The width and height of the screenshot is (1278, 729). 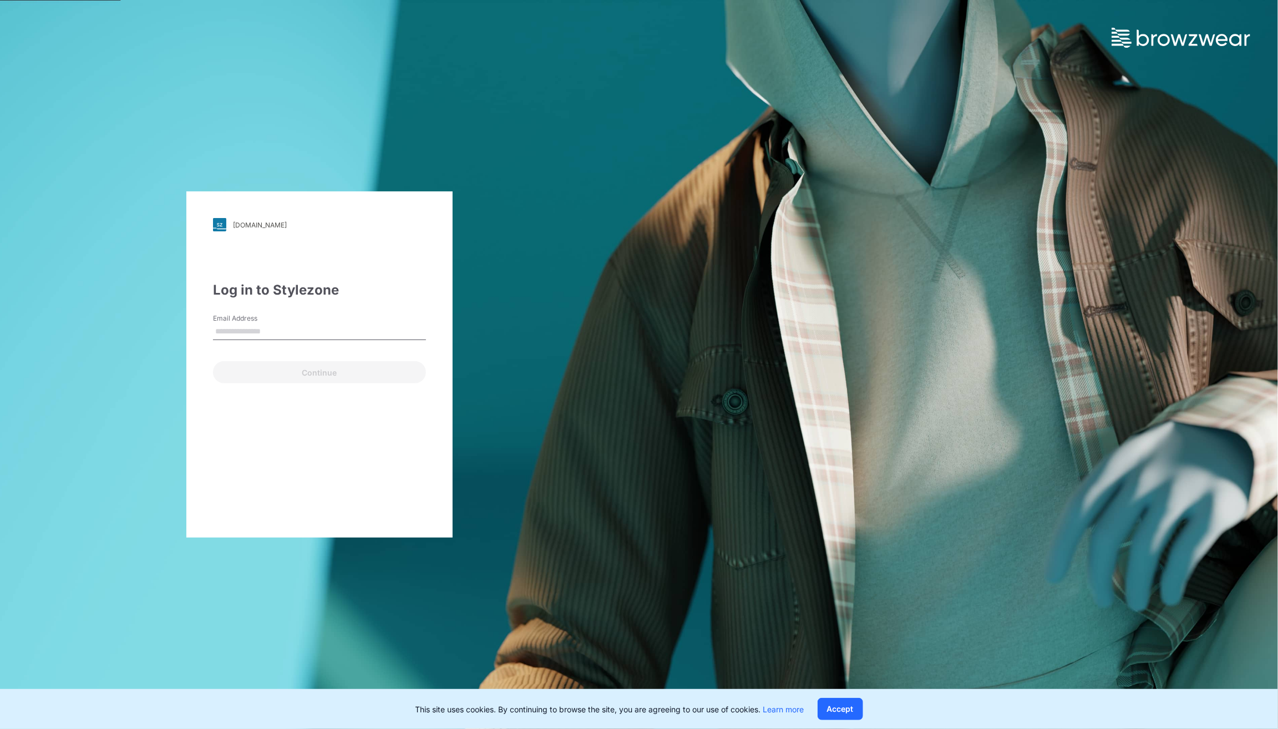 What do you see at coordinates (220, 225) in the screenshot?
I see `img: svg+xml;base64,PHN2ZyB3aWR0aD0iMjgiIGhlaWdodD0iMjgiIHZpZXdCb3g9IjAgMCAyOCAyOCIgZmlsbD0ibm9uZSIgeG...` at bounding box center [220, 225].